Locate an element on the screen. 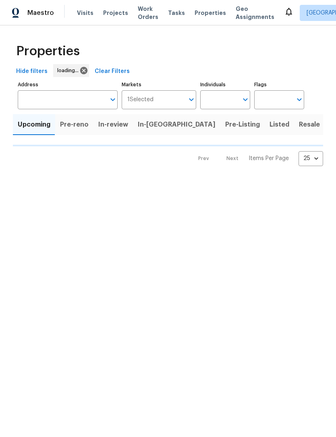 The image size is (336, 437). label: Address is located at coordinates (68, 85).